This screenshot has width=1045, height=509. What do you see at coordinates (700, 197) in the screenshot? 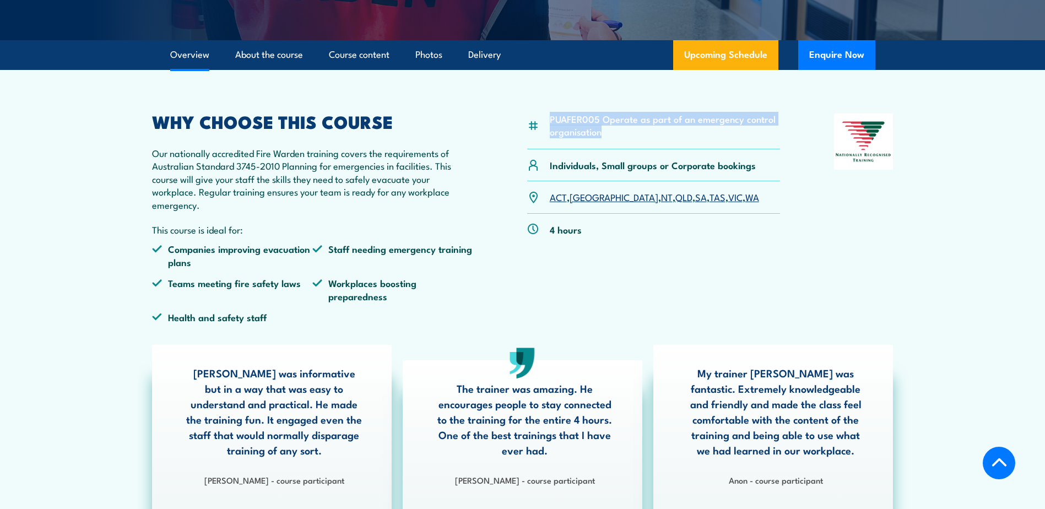
I see `a: SA` at bounding box center [700, 197].